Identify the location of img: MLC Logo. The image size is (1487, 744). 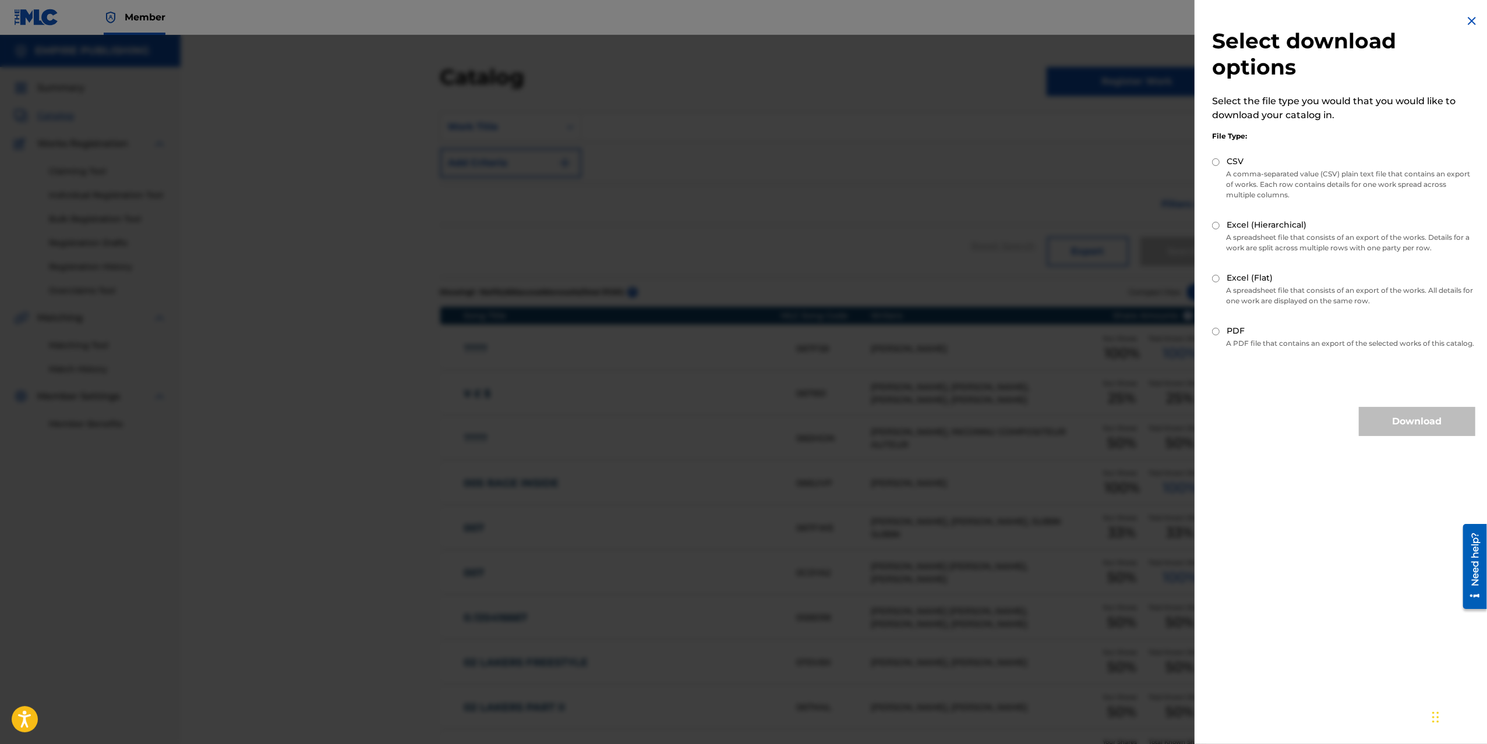
(36, 17).